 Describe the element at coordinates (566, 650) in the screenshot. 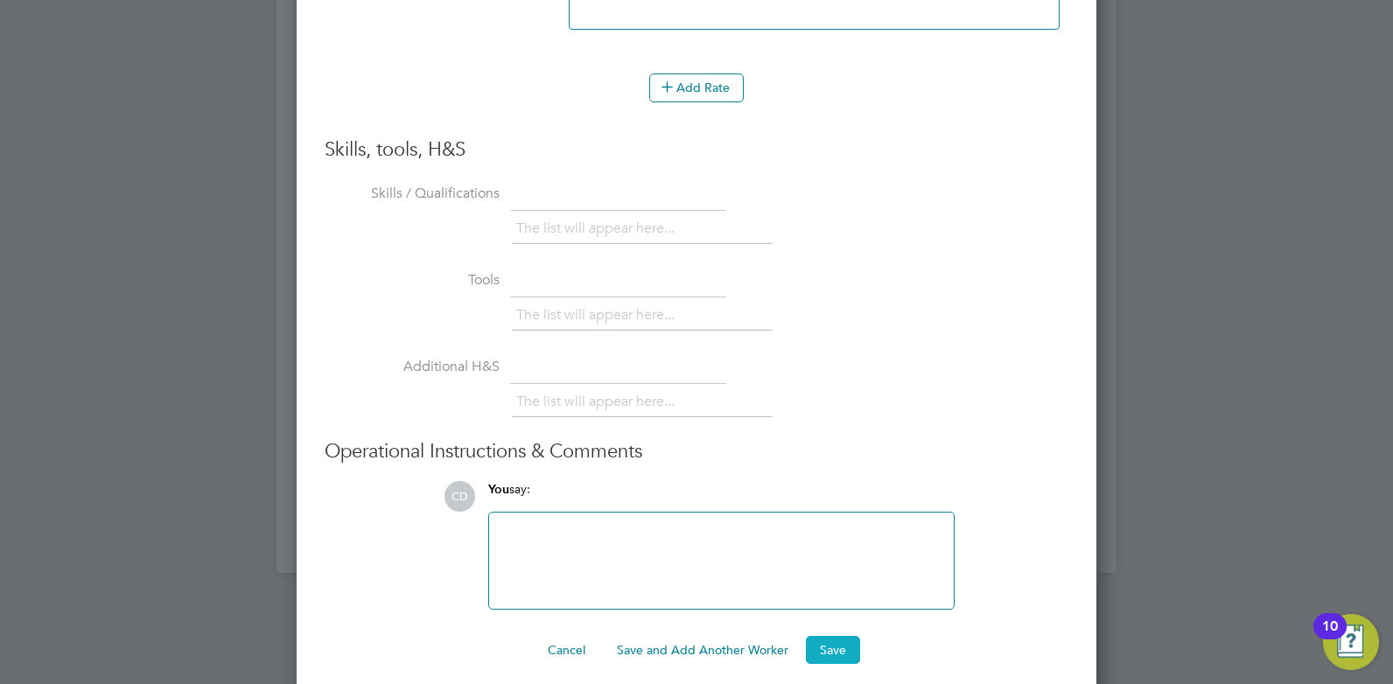

I see `button: Cancel` at that location.